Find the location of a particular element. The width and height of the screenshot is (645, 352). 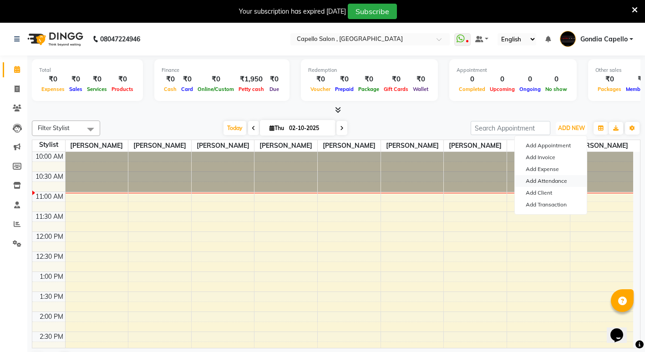

a: Add Invoice is located at coordinates (551, 157).